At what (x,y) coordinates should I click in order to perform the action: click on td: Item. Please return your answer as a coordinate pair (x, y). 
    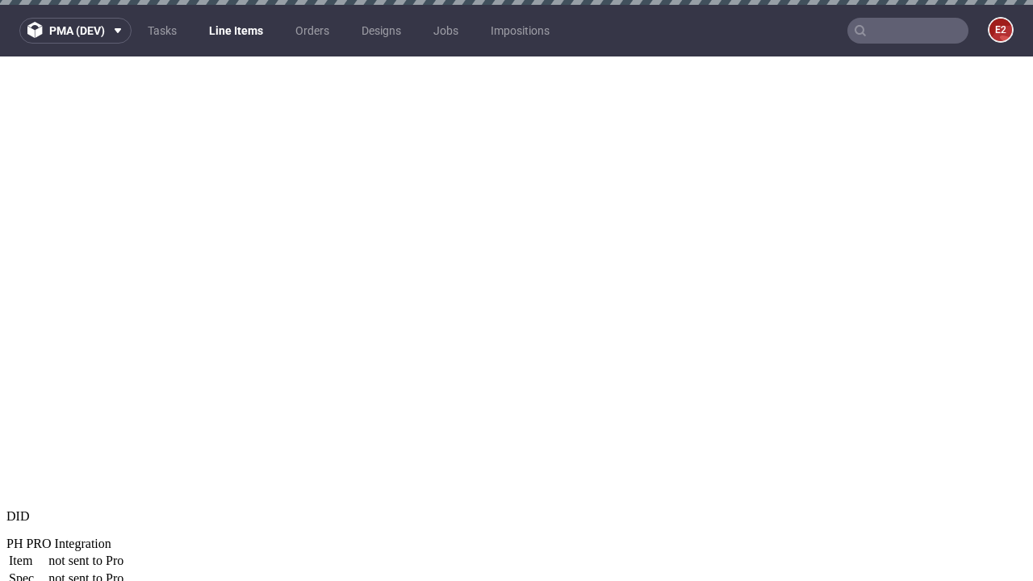
    Looking at the image, I should click on (27, 504).